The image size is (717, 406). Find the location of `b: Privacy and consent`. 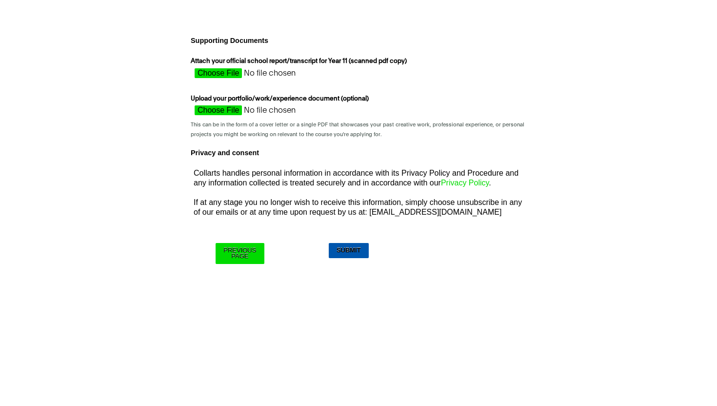

b: Privacy and consent is located at coordinates (225, 153).